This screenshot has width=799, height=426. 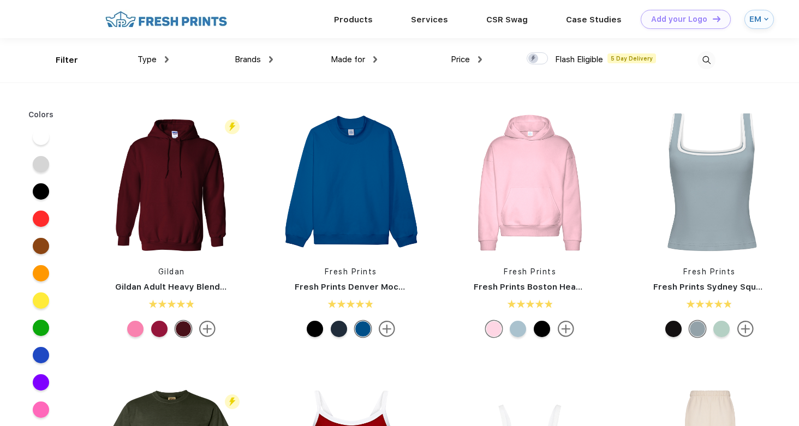 What do you see at coordinates (166, 19) in the screenshot?
I see `img: fo%20logo%202.webp` at bounding box center [166, 19].